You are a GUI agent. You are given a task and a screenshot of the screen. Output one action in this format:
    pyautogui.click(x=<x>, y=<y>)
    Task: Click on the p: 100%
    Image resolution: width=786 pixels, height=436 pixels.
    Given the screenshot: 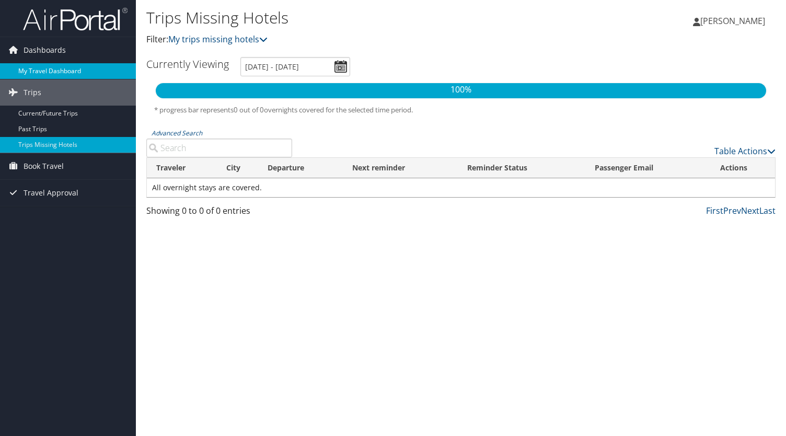 What is the action you would take?
    pyautogui.click(x=461, y=90)
    